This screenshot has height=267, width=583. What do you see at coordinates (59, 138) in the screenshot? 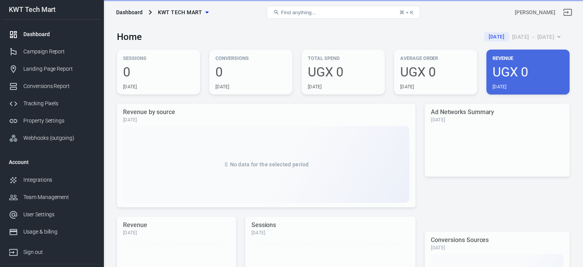
I see `div: Webhooks (outgoing)` at bounding box center [59, 138].